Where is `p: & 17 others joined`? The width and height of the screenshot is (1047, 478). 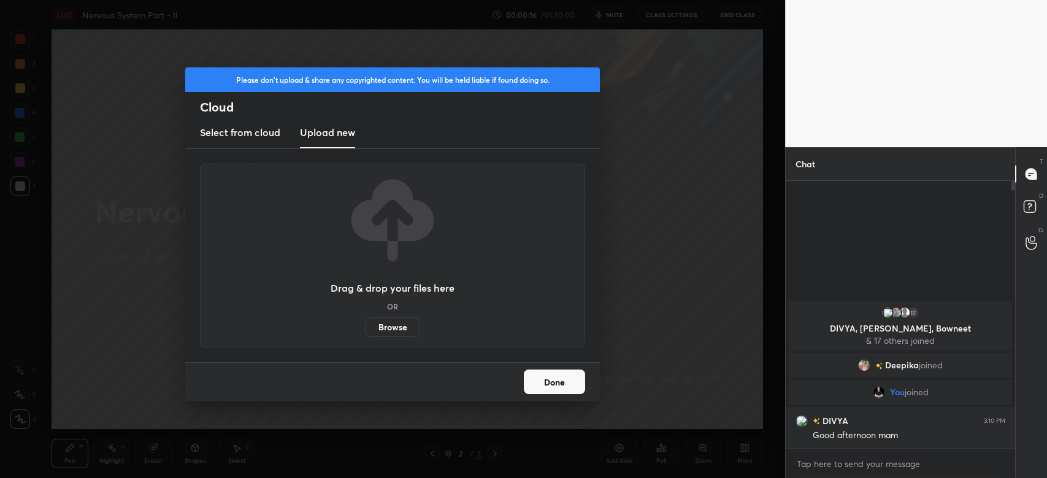
p: & 17 others joined is located at coordinates (900, 341).